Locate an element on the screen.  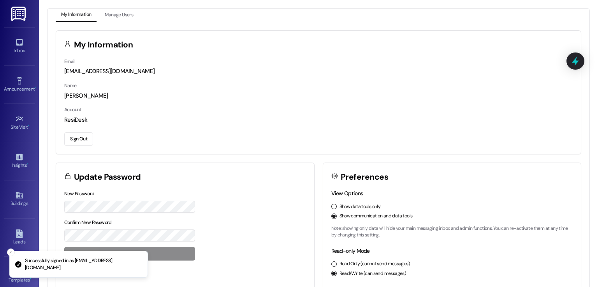
label: Name is located at coordinates (71, 86).